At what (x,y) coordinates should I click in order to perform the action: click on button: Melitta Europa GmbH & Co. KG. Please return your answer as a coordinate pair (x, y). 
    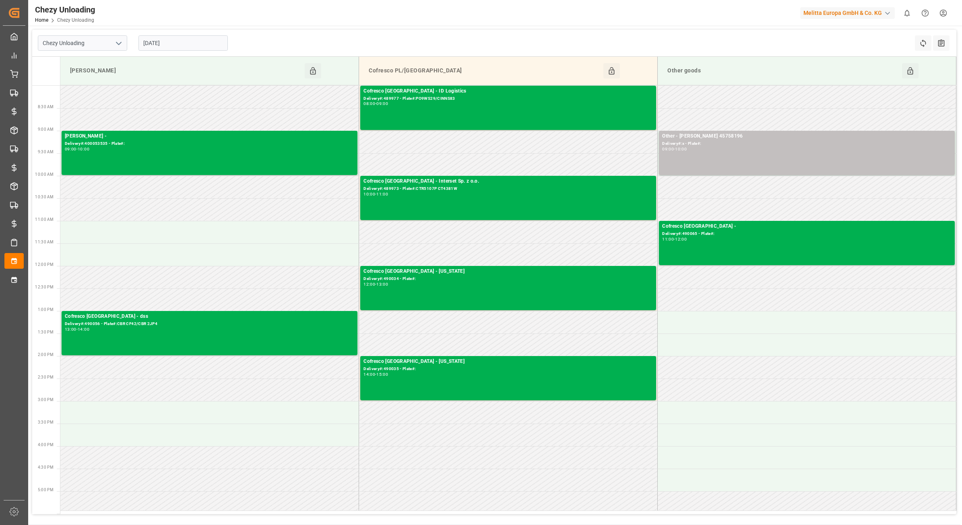
    Looking at the image, I should click on (849, 13).